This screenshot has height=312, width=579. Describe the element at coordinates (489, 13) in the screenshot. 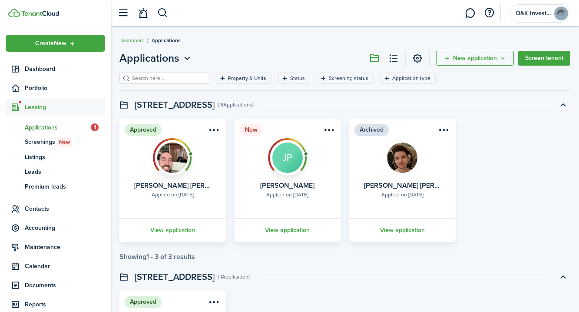

I see `button: Open resource center` at that location.